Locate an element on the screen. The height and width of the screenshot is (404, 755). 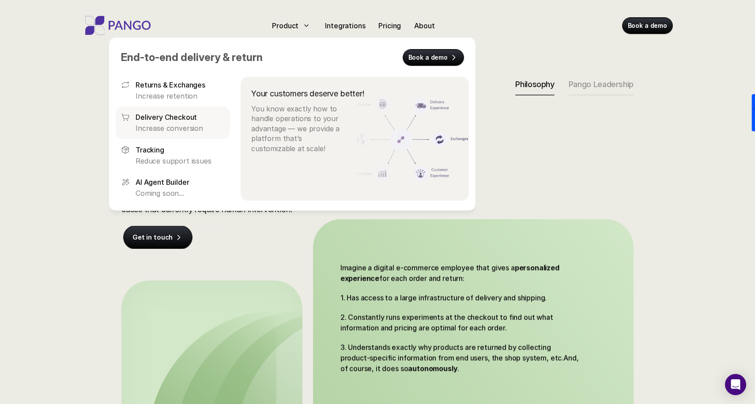
p: 3. Understands exactly why products are returned by collecting product-specific information from ... is located at coordinates (461, 358).